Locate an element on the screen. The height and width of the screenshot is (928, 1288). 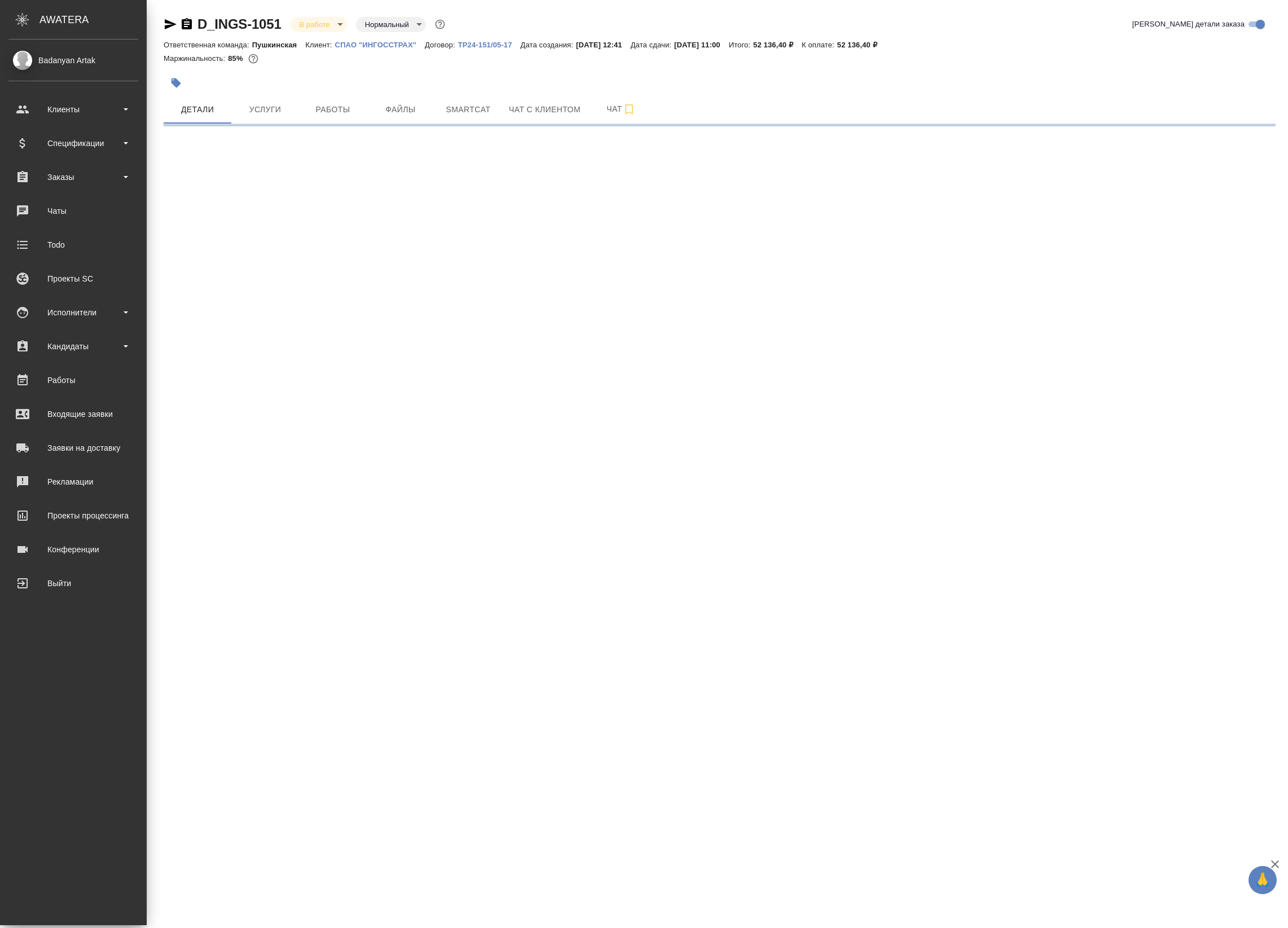
div: Проекты процессинга is located at coordinates (73, 516).